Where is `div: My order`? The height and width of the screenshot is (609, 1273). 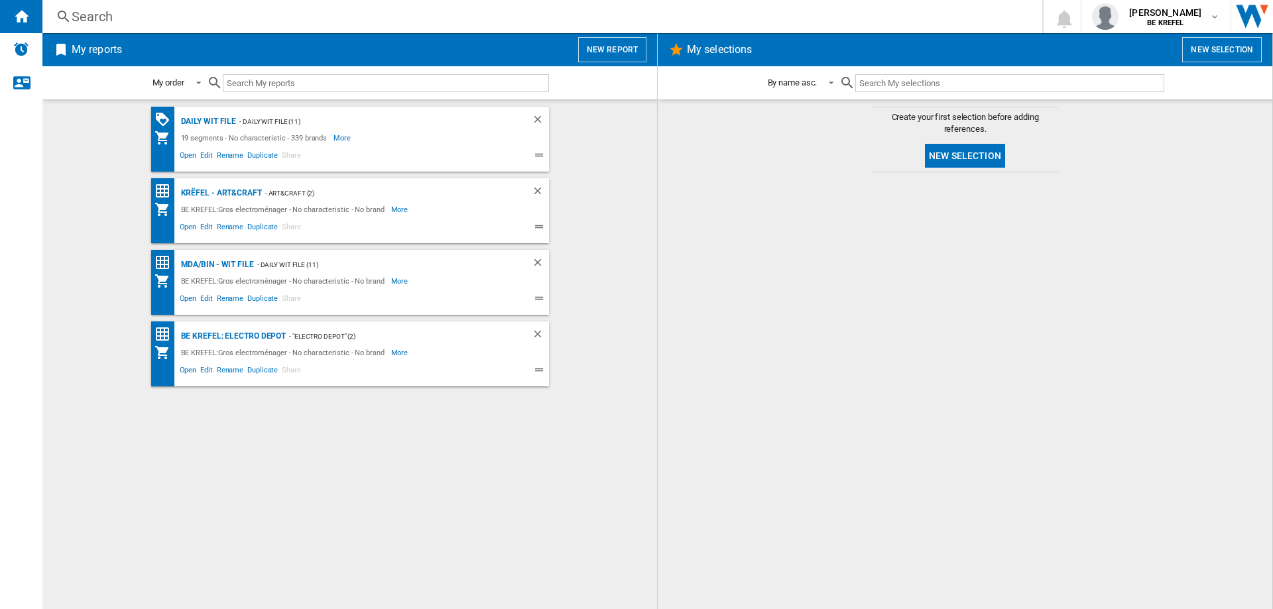
div: My order is located at coordinates (168, 82).